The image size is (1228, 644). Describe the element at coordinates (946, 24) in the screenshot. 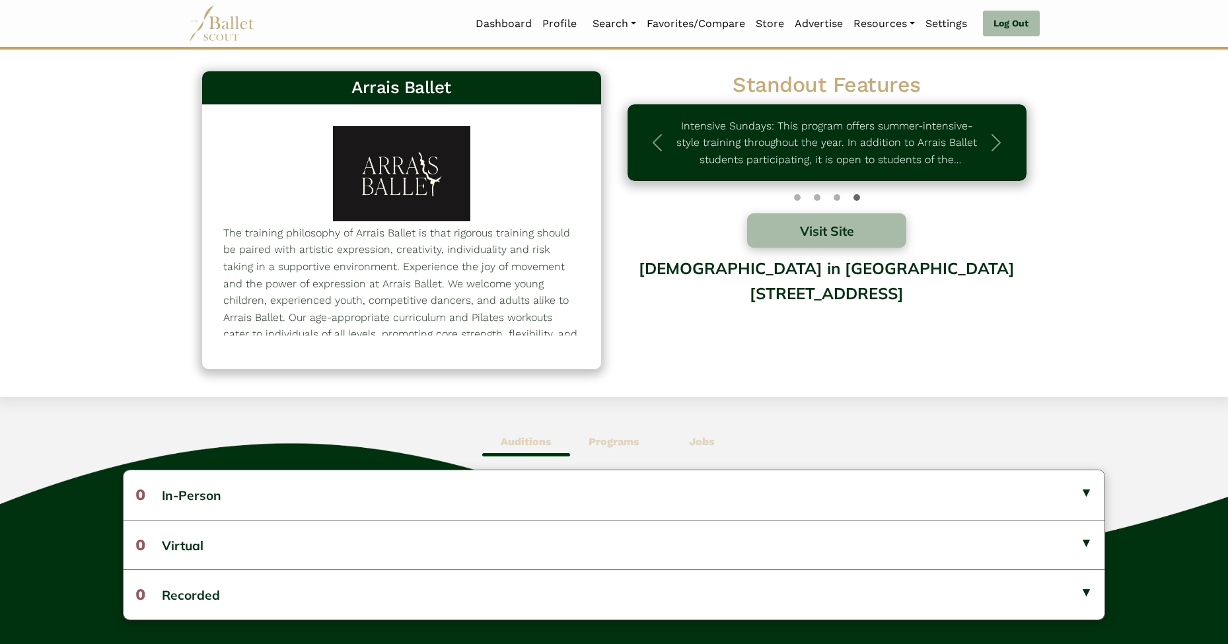

I see `a: Settings` at that location.